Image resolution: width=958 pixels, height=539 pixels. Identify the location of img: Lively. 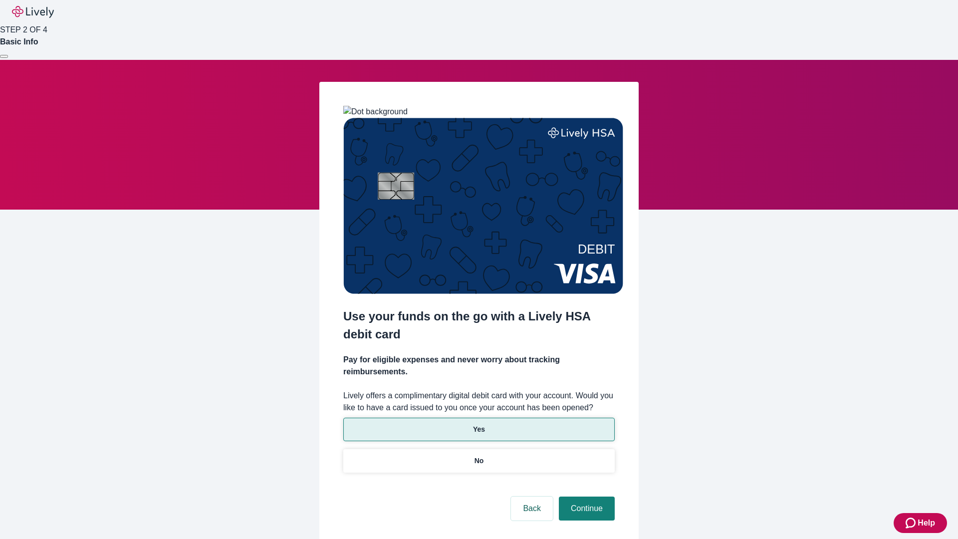
(33, 12).